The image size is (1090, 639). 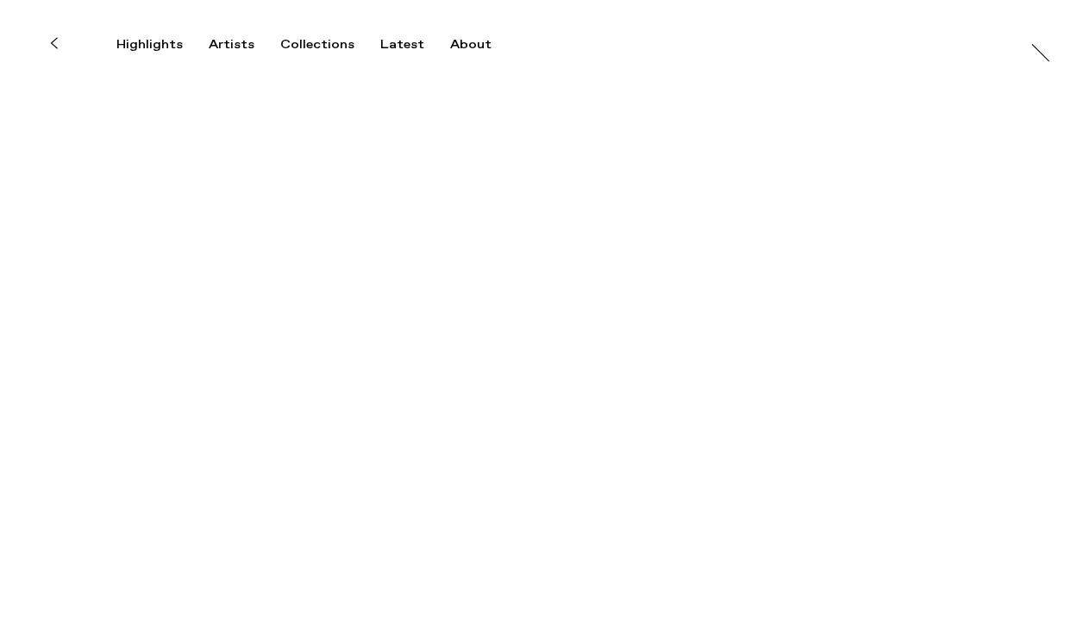 What do you see at coordinates (545, 290) in the screenshot?
I see `h2: Overview` at bounding box center [545, 290].